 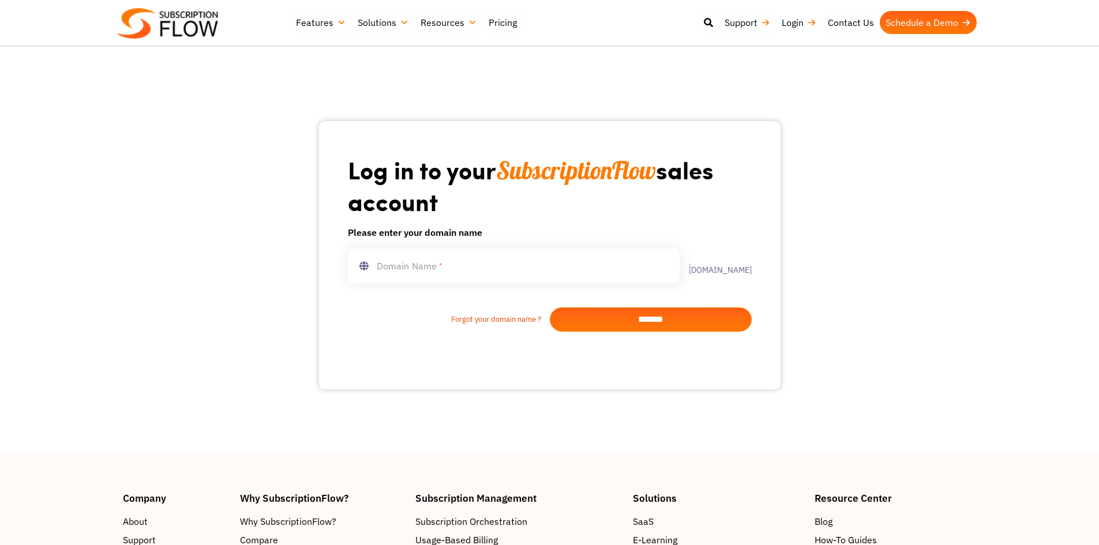 What do you see at coordinates (550, 185) in the screenshot?
I see `h1: Log in to your sales account` at bounding box center [550, 185].